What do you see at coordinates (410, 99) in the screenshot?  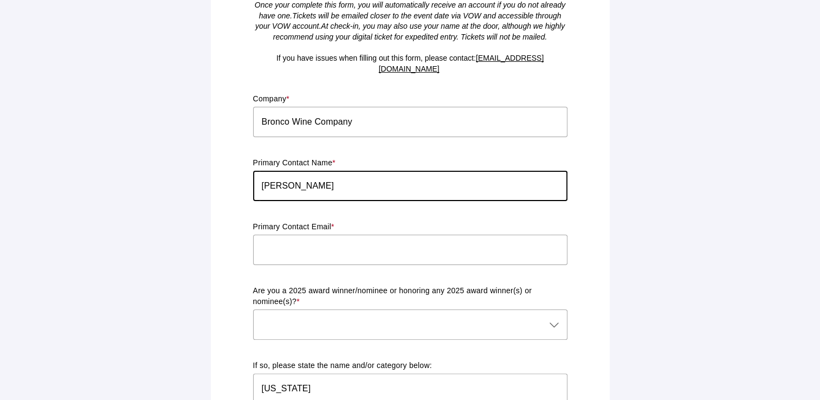 I see `p: Company` at bounding box center [410, 99].